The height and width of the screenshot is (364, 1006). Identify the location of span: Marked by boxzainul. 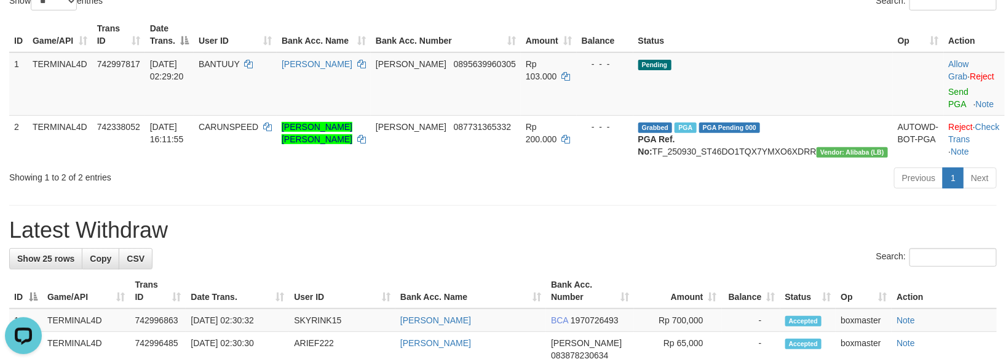
(685, 127).